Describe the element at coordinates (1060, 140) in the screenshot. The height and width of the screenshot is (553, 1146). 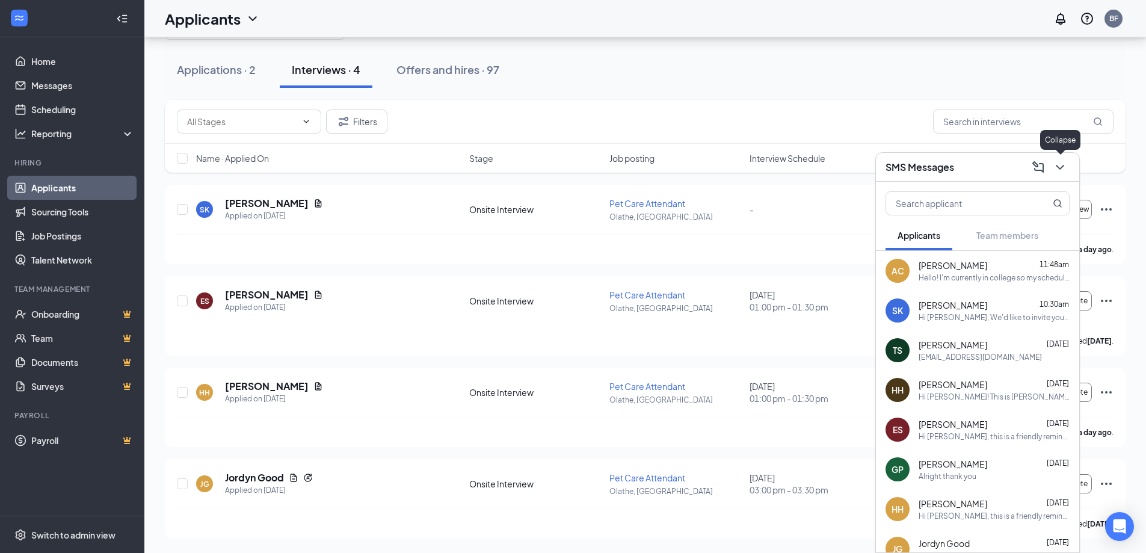
I see `div: Collapse` at that location.